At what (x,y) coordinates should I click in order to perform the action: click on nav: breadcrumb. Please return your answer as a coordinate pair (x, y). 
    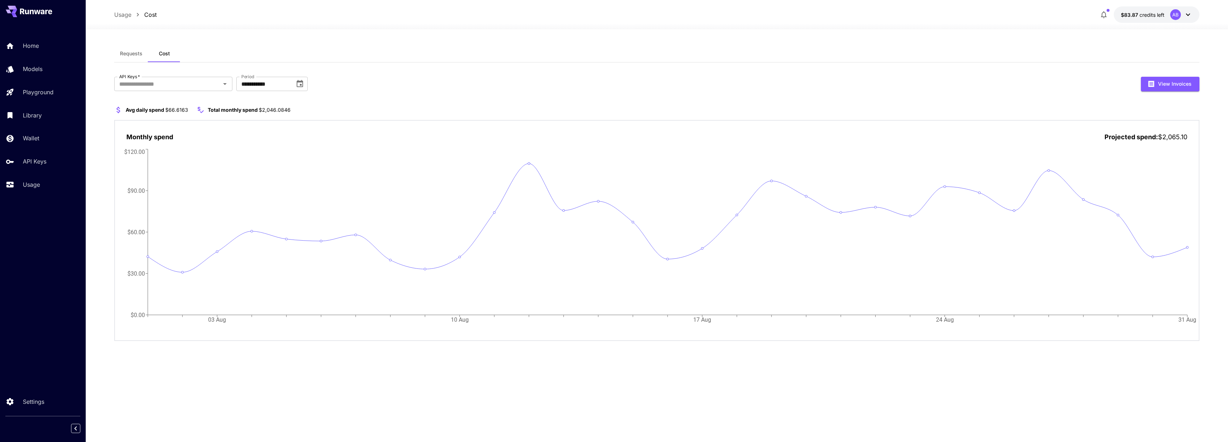
    Looking at the image, I should click on (135, 15).